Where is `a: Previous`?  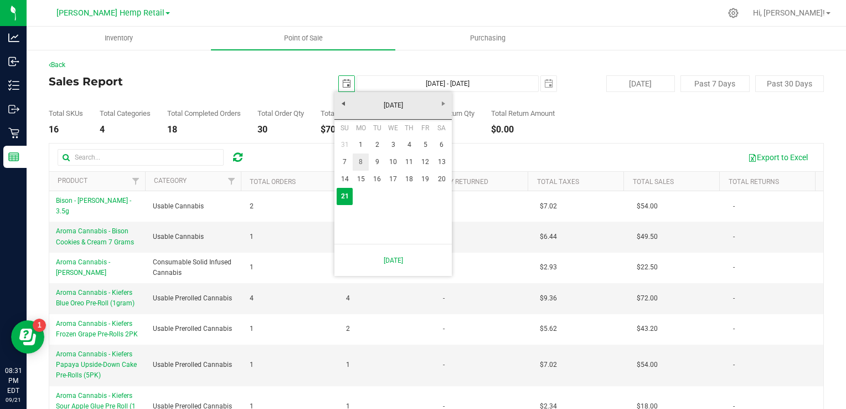
a: Previous is located at coordinates (343, 103).